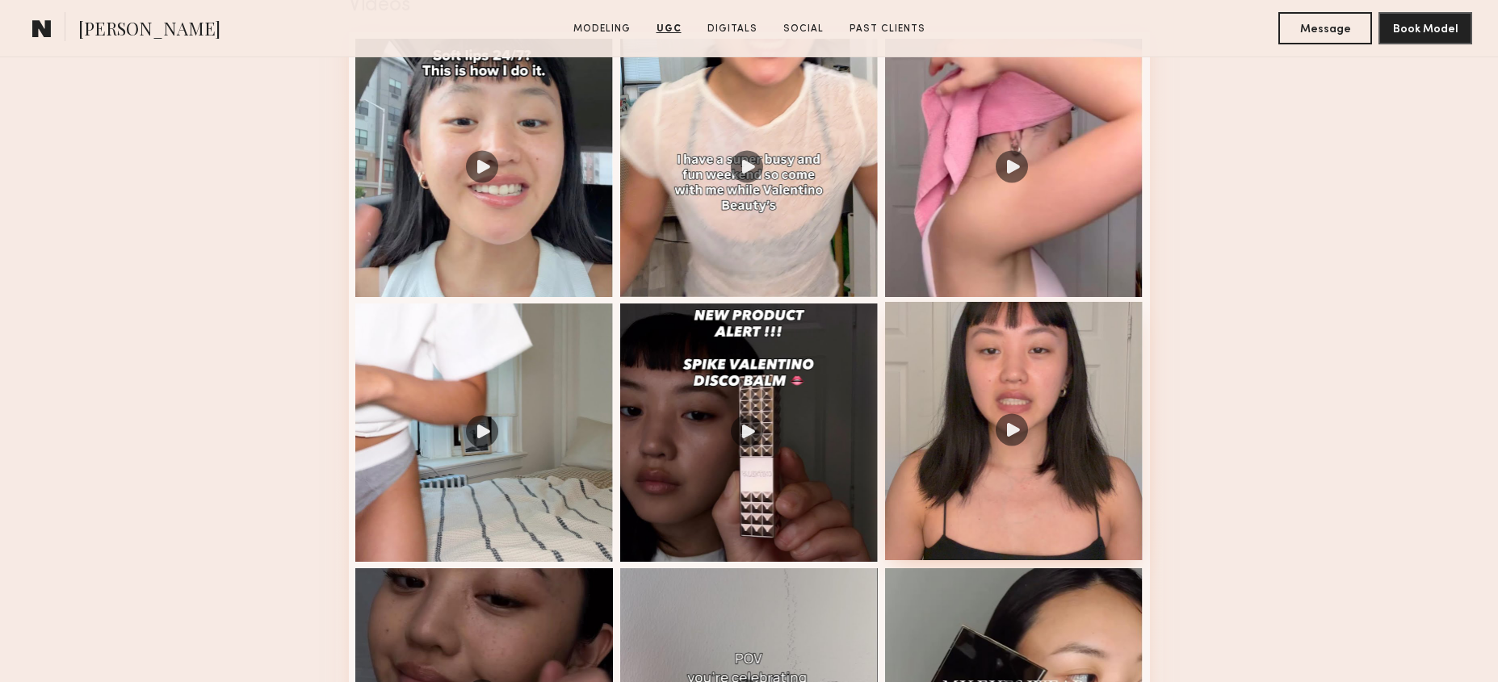 The width and height of the screenshot is (1498, 682). Describe the element at coordinates (804, 29) in the screenshot. I see `a: Social` at that location.